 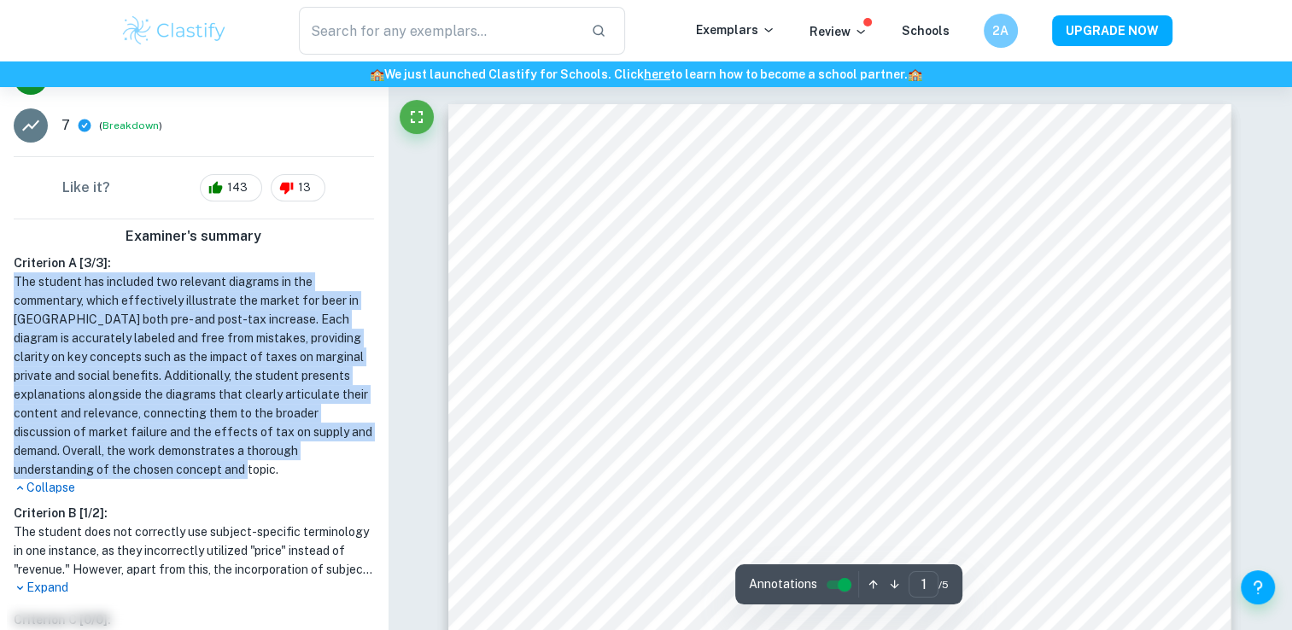 What do you see at coordinates (298, 188) in the screenshot?
I see `div: 13` at bounding box center [298, 188].